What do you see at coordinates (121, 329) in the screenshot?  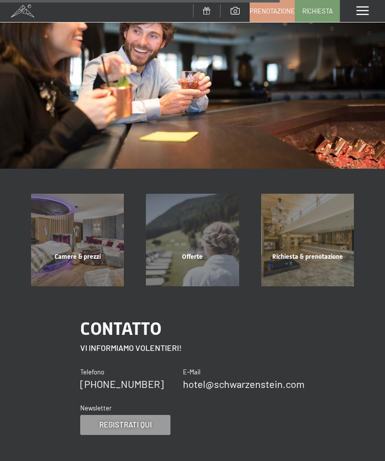 I see `span: Contatto` at bounding box center [121, 329].